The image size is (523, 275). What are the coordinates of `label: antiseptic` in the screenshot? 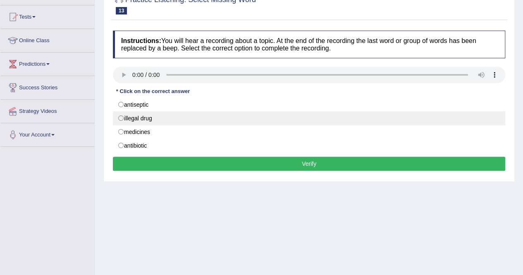 It's located at (309, 105).